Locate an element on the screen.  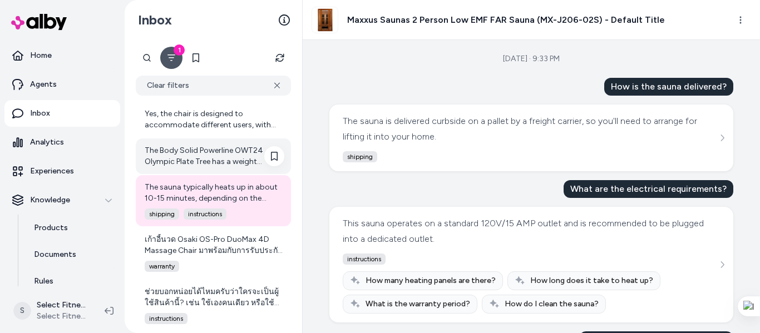
a: Experiences is located at coordinates (62, 171).